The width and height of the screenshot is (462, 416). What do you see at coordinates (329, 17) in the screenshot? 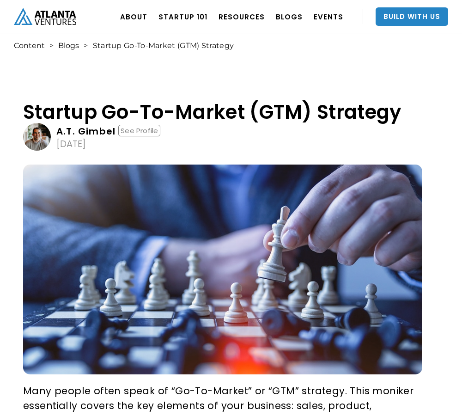
I see `a: EVENTS` at bounding box center [329, 17].